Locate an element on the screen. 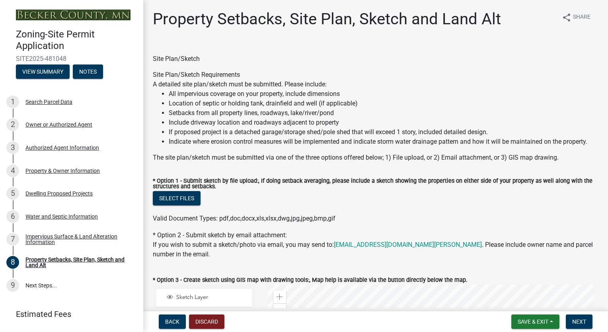 This screenshot has height=332, width=608. div: Search Parcel Data is located at coordinates (49, 102).